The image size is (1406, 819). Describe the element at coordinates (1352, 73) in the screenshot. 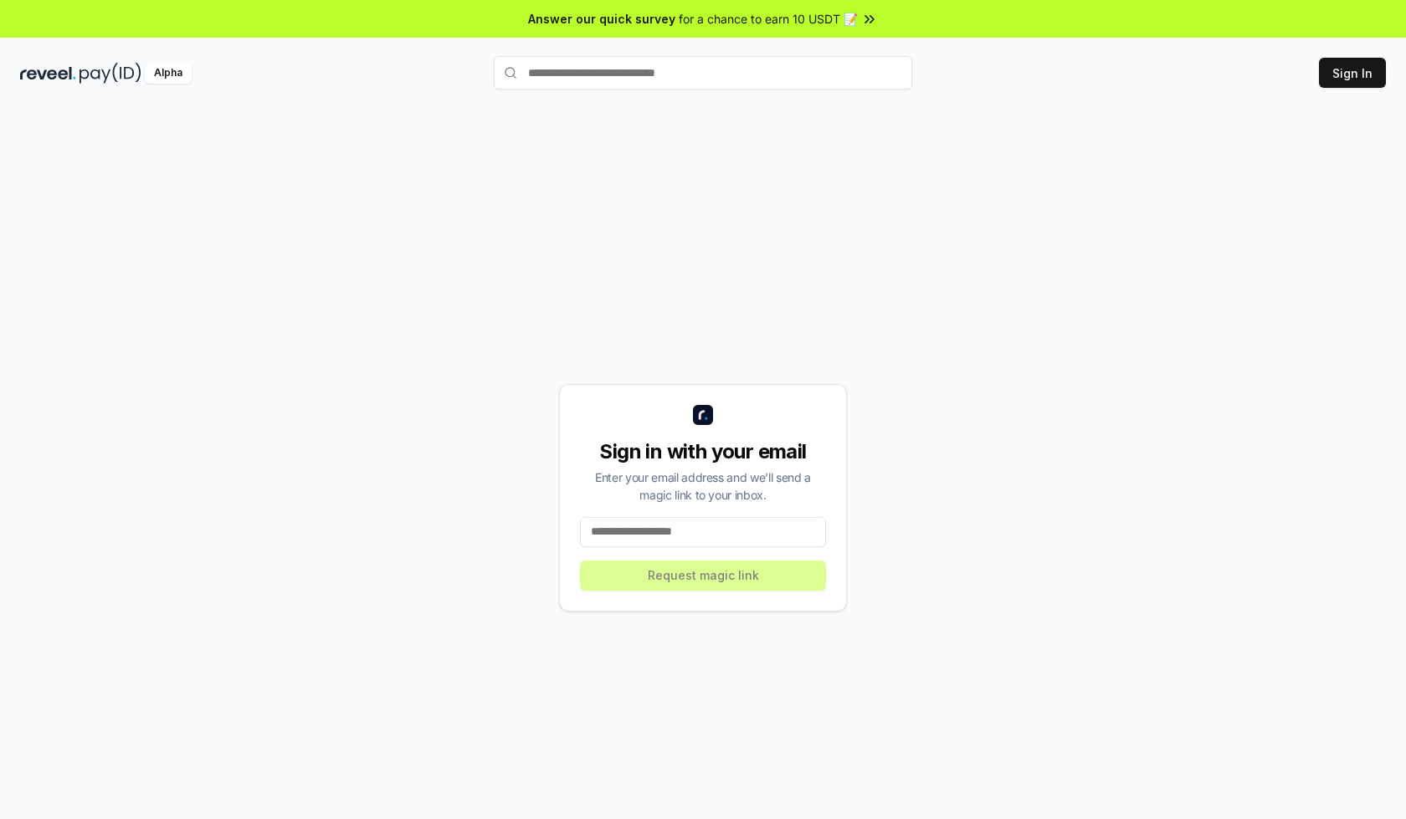

I see `button: Sign In` at that location.